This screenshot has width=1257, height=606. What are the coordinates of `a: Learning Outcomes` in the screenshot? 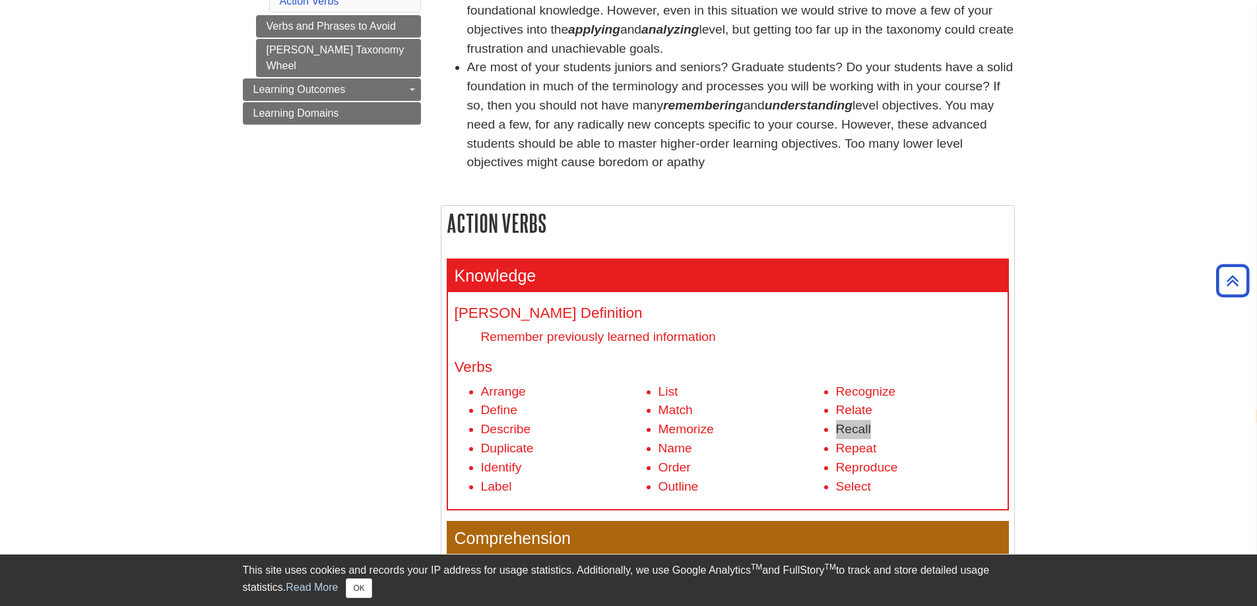 It's located at (332, 90).